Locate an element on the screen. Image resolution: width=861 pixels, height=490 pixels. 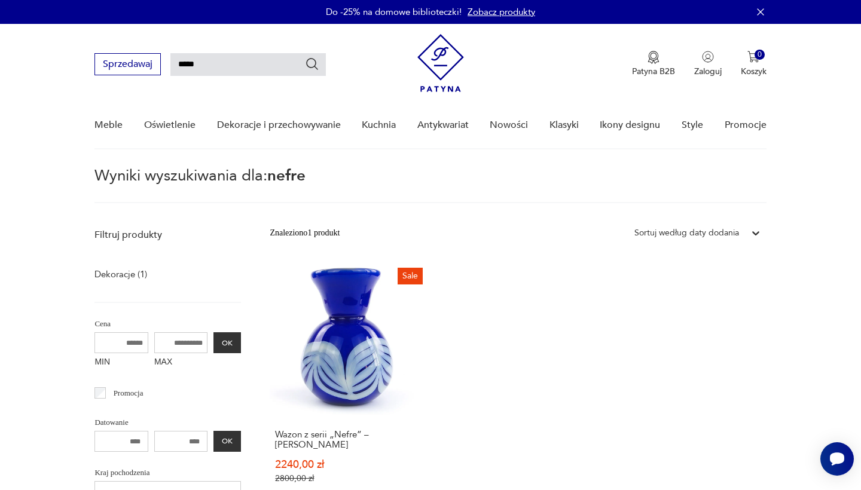
button: Sprzedawaj is located at coordinates (127, 64).